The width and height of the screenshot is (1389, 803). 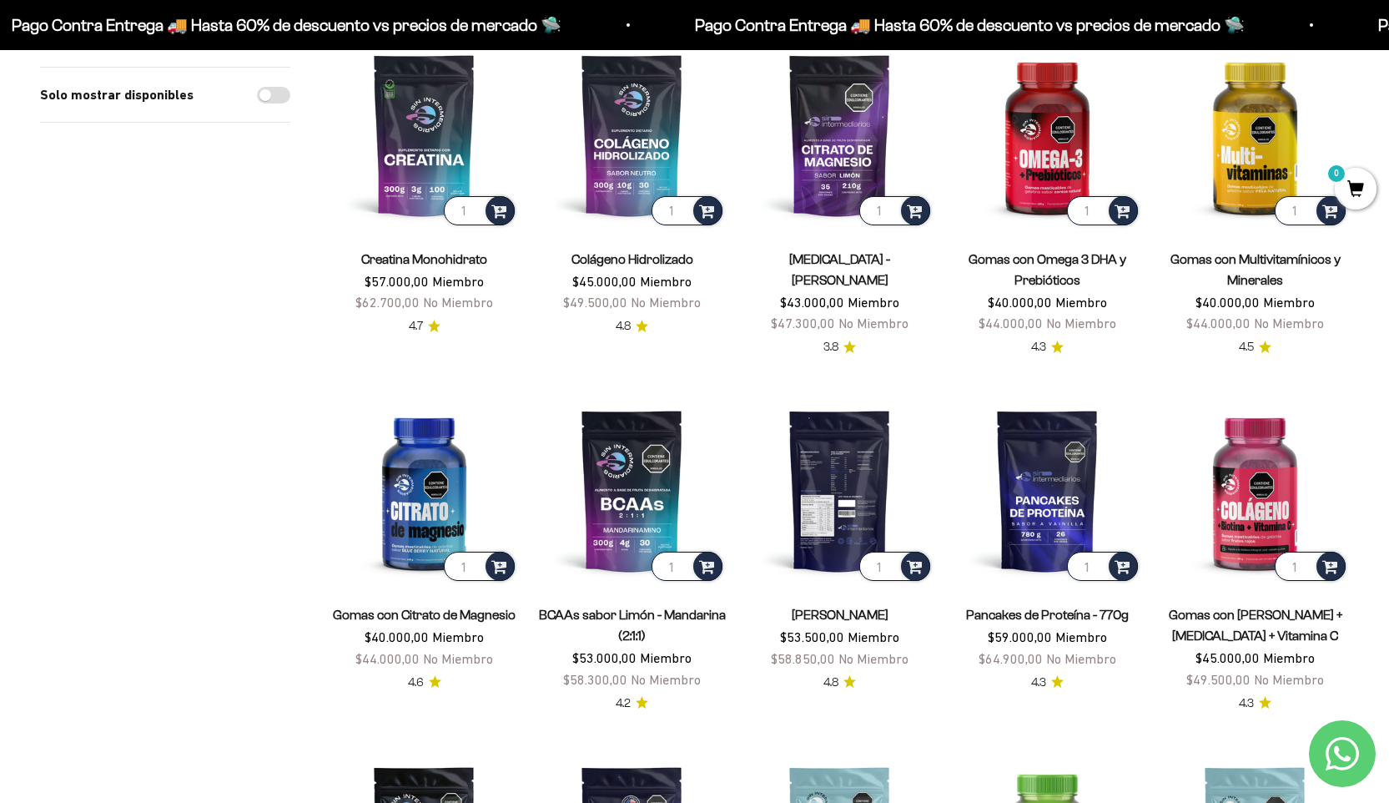 What do you see at coordinates (1247, 347) in the screenshot?
I see `span: 4.5` at bounding box center [1247, 347].